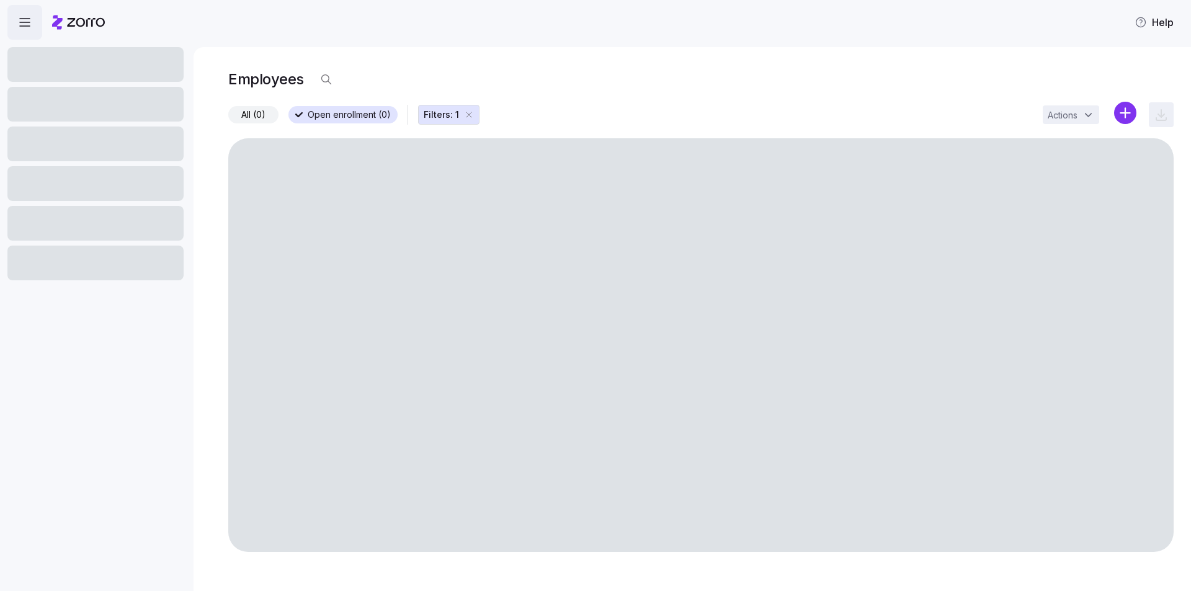 This screenshot has height=591, width=1191. What do you see at coordinates (1154, 22) in the screenshot?
I see `span: Help` at bounding box center [1154, 22].